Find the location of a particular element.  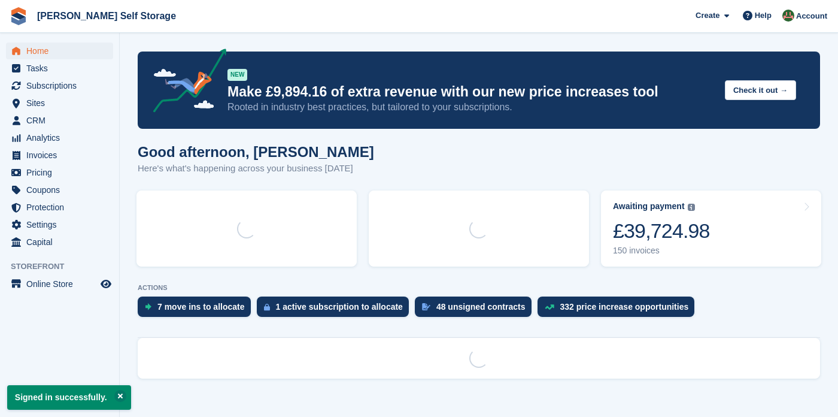

span: Protection is located at coordinates (62, 207).